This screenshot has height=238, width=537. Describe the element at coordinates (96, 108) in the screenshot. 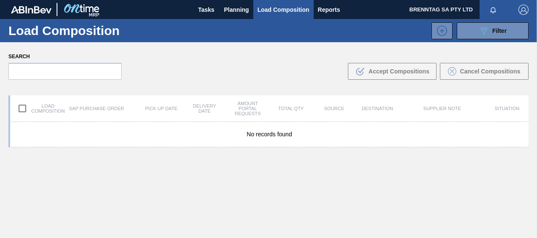

I see `div: SAP Purchase Order` at that location.